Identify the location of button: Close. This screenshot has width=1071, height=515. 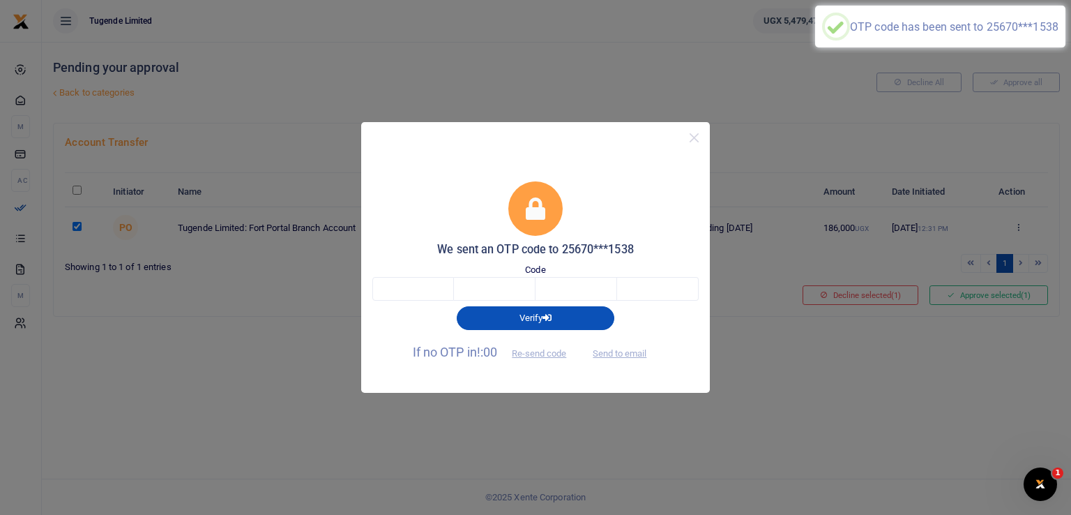
(694, 137).